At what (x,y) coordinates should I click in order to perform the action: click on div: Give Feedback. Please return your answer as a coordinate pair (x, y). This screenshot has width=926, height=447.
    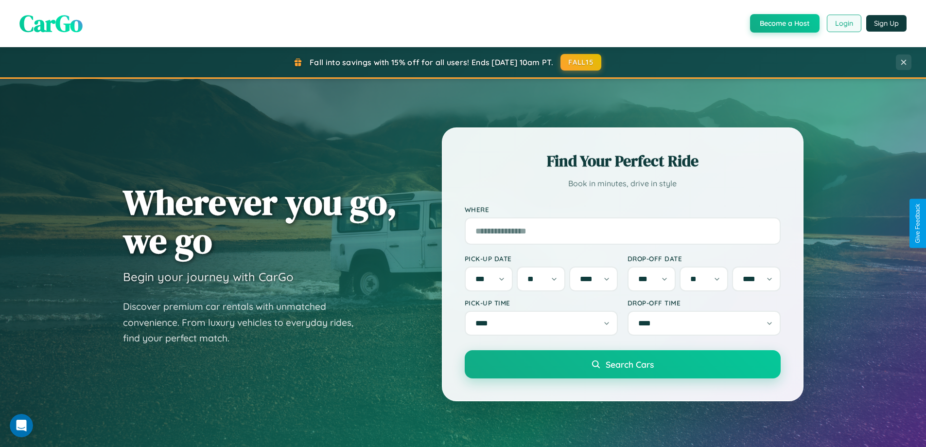
    Looking at the image, I should click on (917, 223).